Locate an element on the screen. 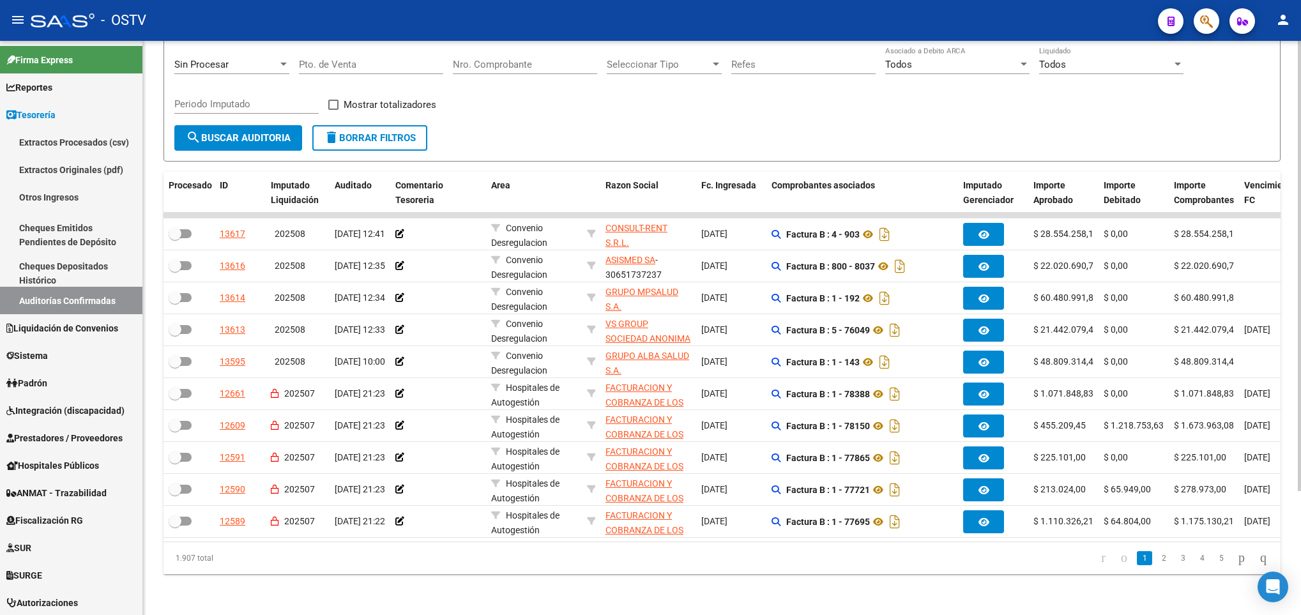 The height and width of the screenshot is (615, 1301). div: 12661 is located at coordinates (233, 394).